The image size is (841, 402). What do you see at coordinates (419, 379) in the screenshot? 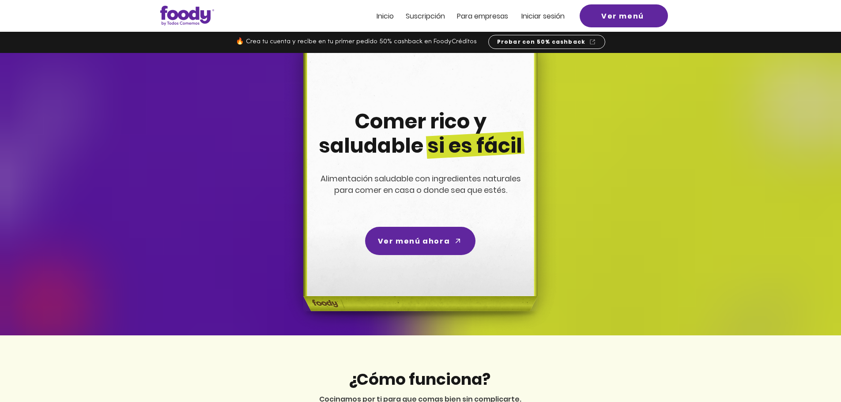
I see `span: ¿Cómo funciona?` at bounding box center [419, 379].